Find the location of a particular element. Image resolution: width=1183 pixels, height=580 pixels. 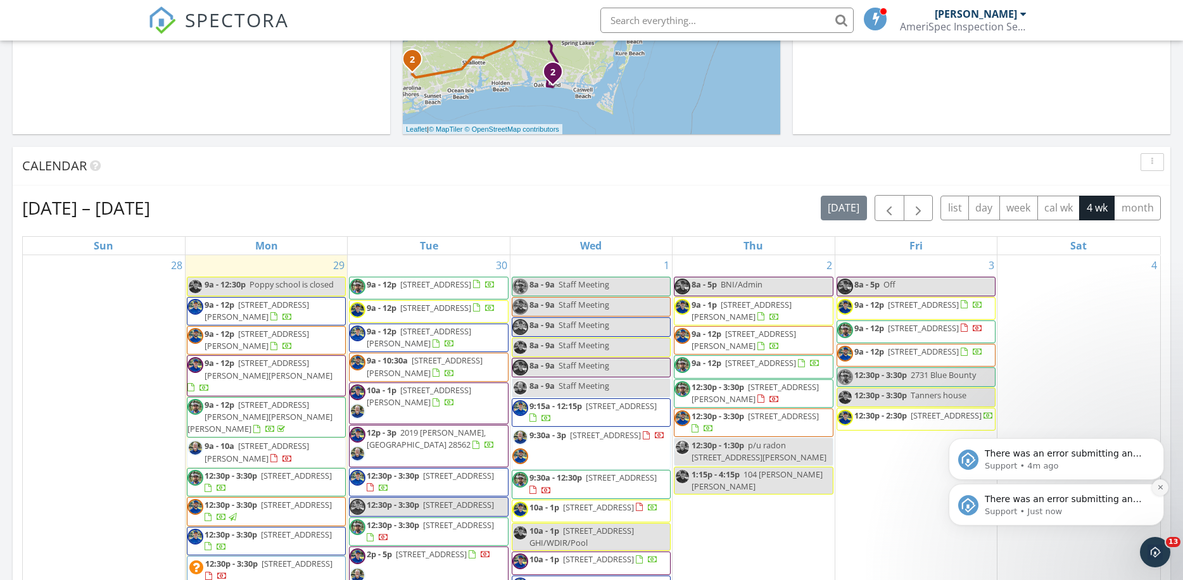

button: day is located at coordinates (984, 208).